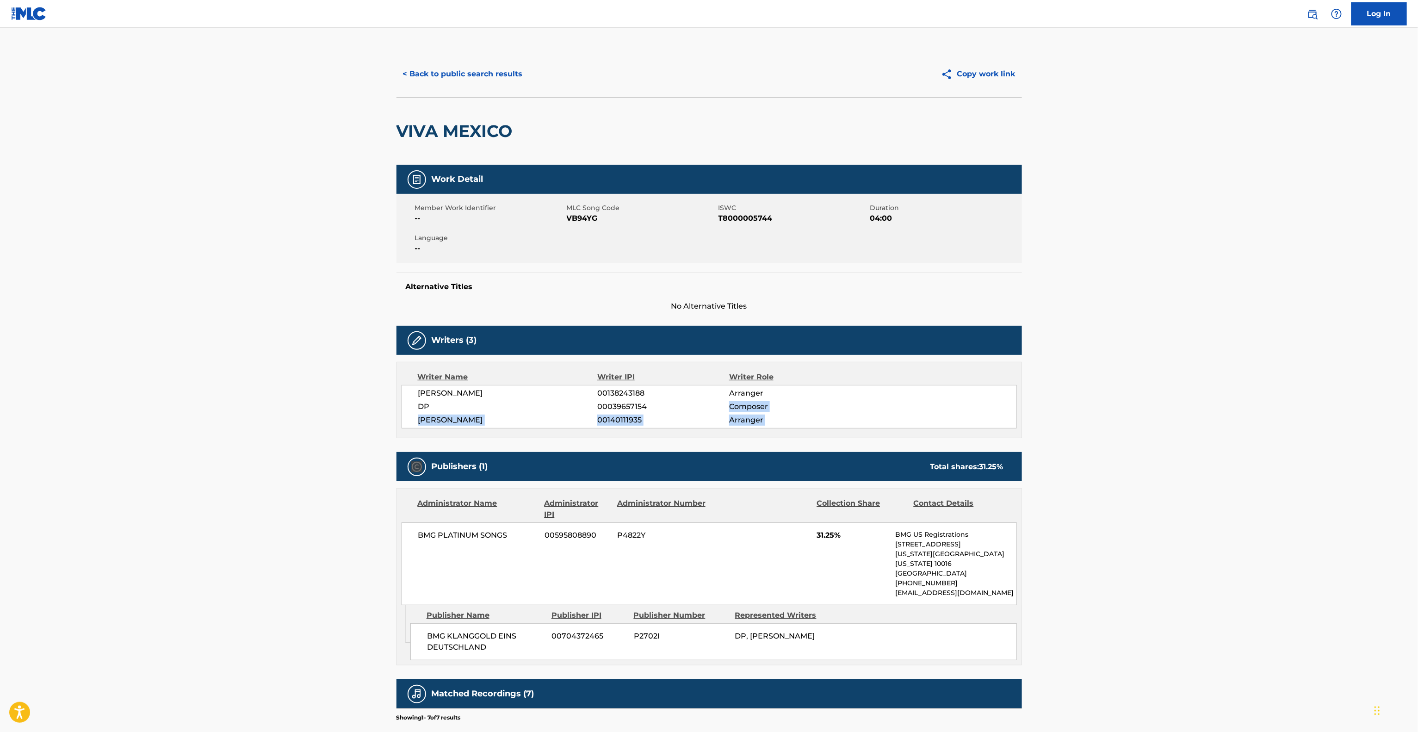 The image size is (1418, 732). I want to click on div: Total shares:, so click(967, 467).